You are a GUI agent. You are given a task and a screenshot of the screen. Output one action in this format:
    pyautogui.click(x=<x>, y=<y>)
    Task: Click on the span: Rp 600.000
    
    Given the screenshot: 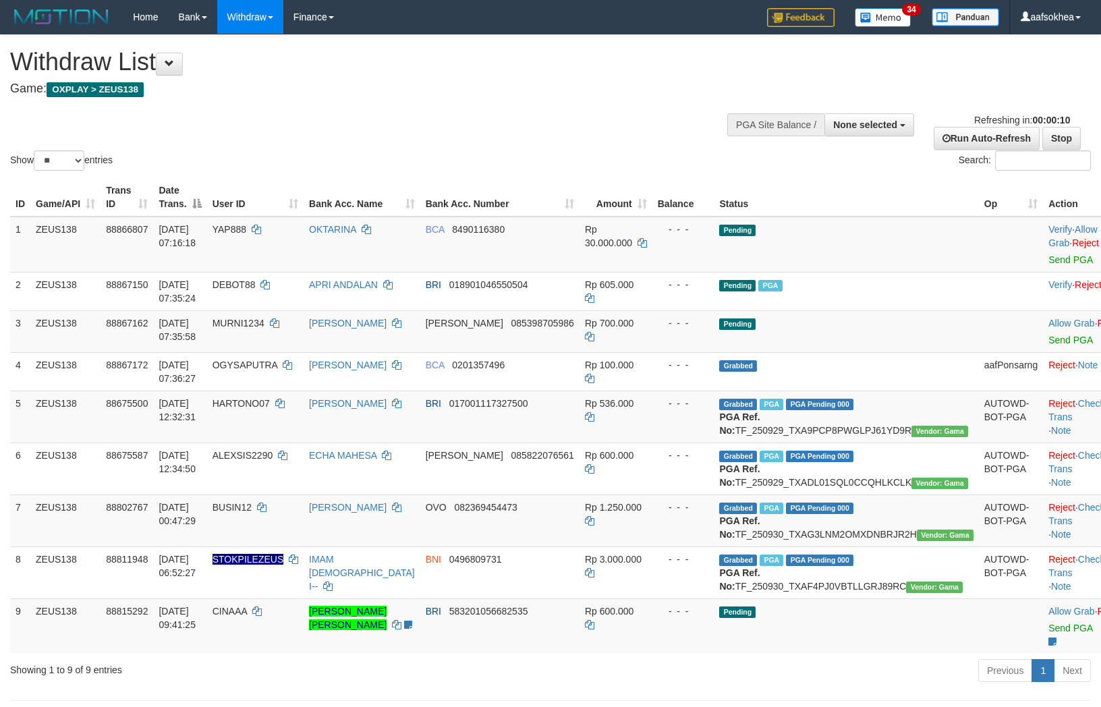 What is the action you would take?
    pyautogui.click(x=609, y=455)
    